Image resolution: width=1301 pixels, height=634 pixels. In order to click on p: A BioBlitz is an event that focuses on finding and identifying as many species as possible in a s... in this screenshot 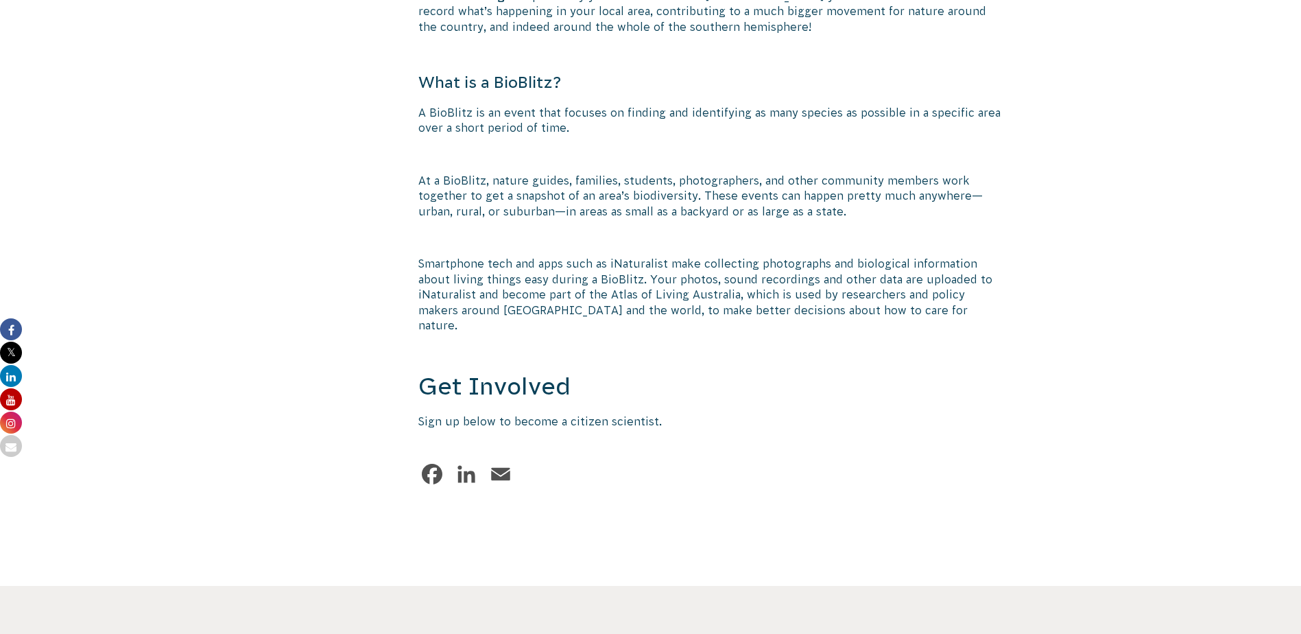, I will do `click(713, 120)`.